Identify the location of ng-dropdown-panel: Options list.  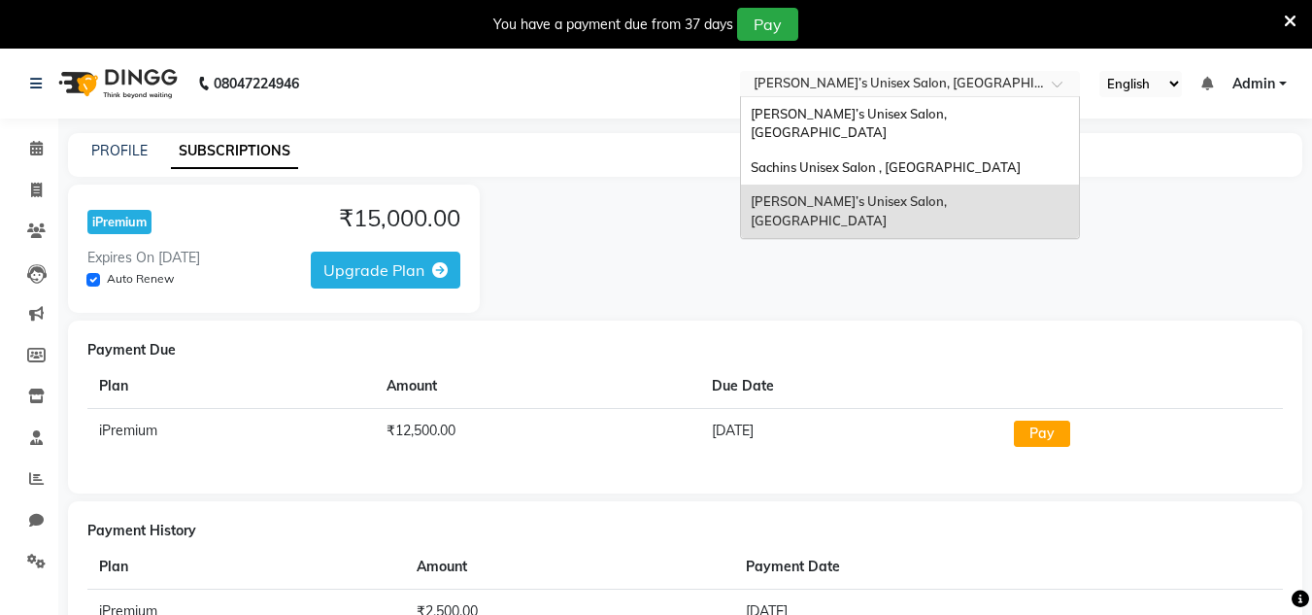
(910, 168).